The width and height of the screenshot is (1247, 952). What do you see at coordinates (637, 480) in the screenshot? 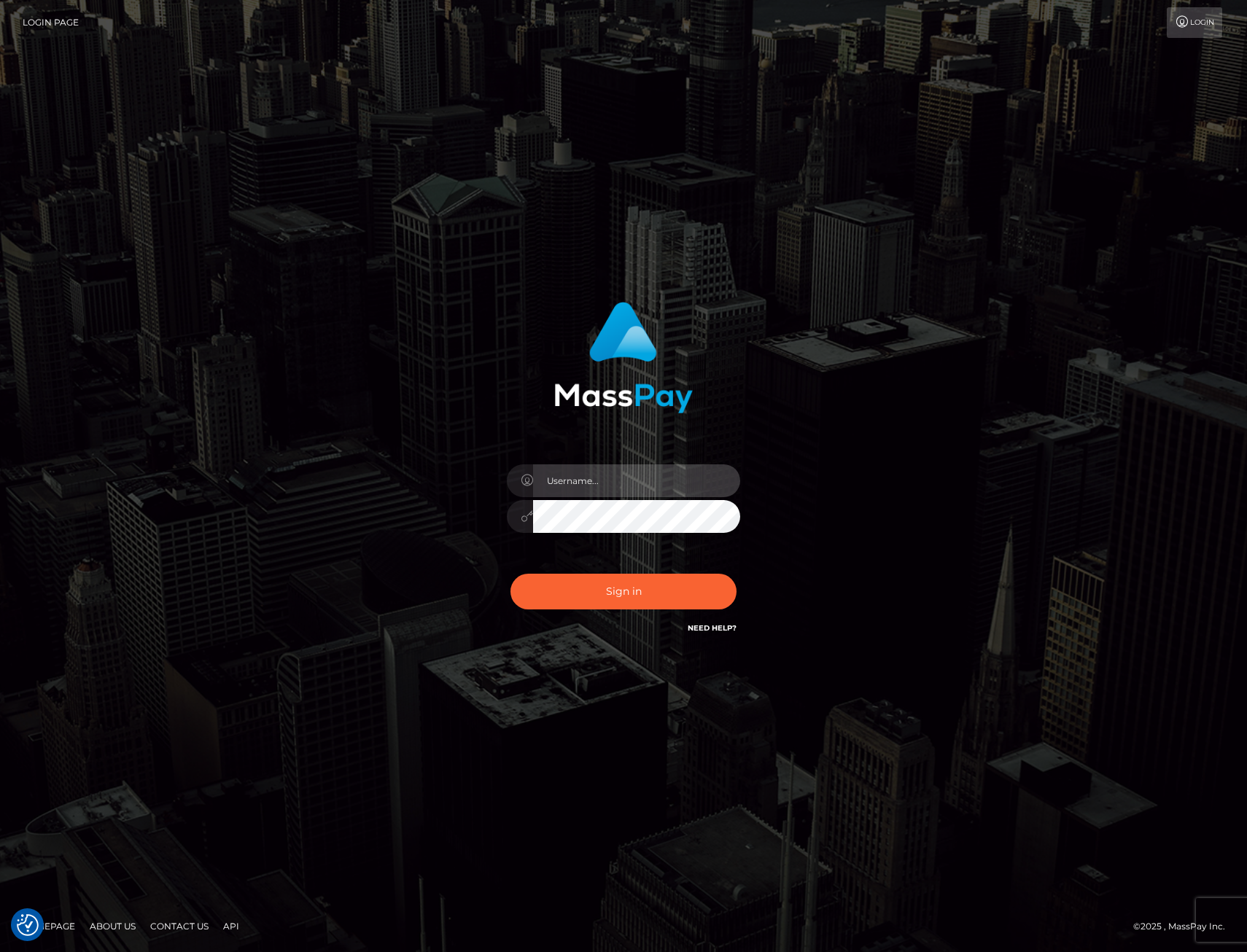
I see `input: Username...` at bounding box center [637, 480].